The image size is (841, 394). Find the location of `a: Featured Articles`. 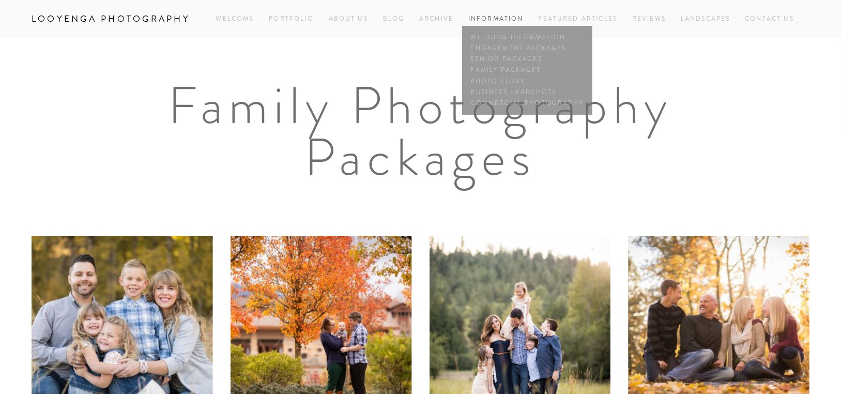

a: Featured Articles is located at coordinates (578, 19).